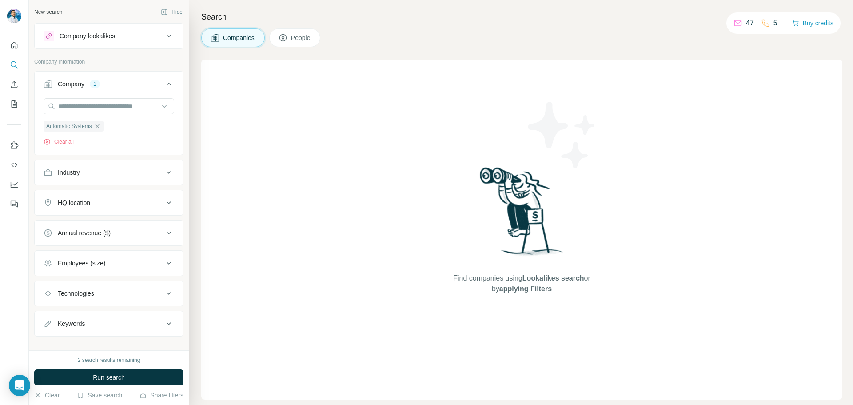 The image size is (853, 405). What do you see at coordinates (109, 293) in the screenshot?
I see `button: Technologies` at bounding box center [109, 293].